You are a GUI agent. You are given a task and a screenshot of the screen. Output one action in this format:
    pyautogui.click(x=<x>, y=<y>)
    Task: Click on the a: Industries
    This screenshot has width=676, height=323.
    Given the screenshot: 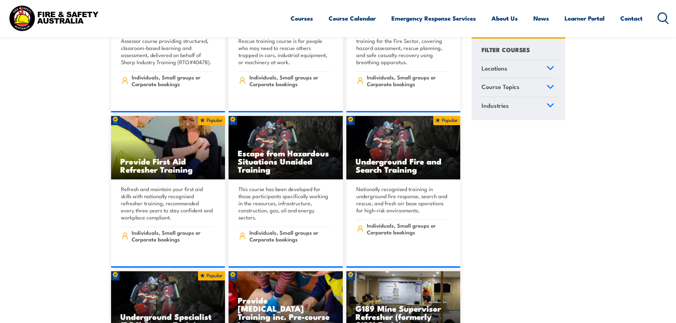 What is the action you would take?
    pyautogui.click(x=517, y=106)
    